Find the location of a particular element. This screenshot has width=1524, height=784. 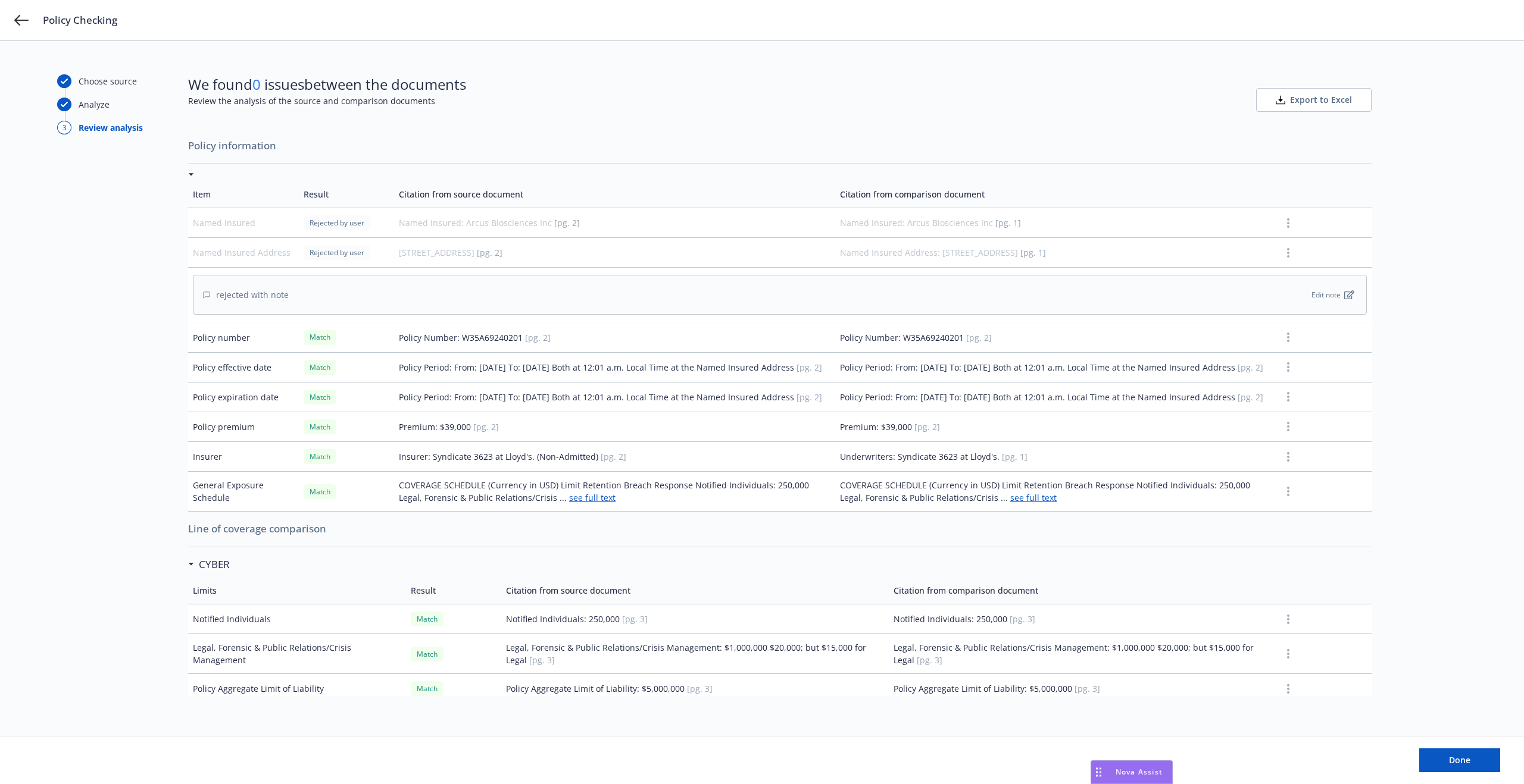

td: Policy effective date is located at coordinates (244, 367).